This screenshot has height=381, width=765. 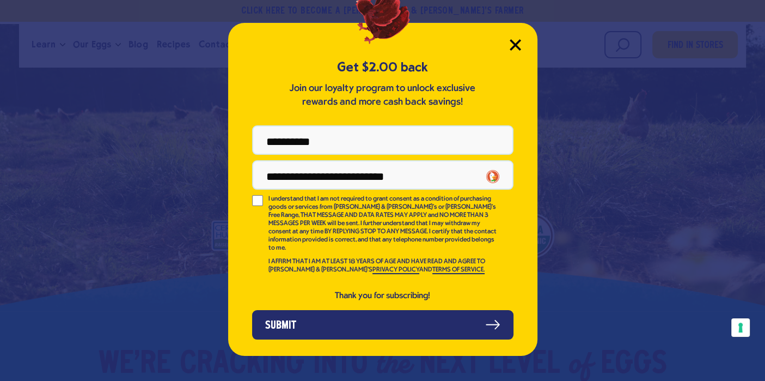 What do you see at coordinates (383, 95) in the screenshot?
I see `p: Join our loyalty program to unlock exclusive rewards and more cash back savings!` at bounding box center [383, 95].